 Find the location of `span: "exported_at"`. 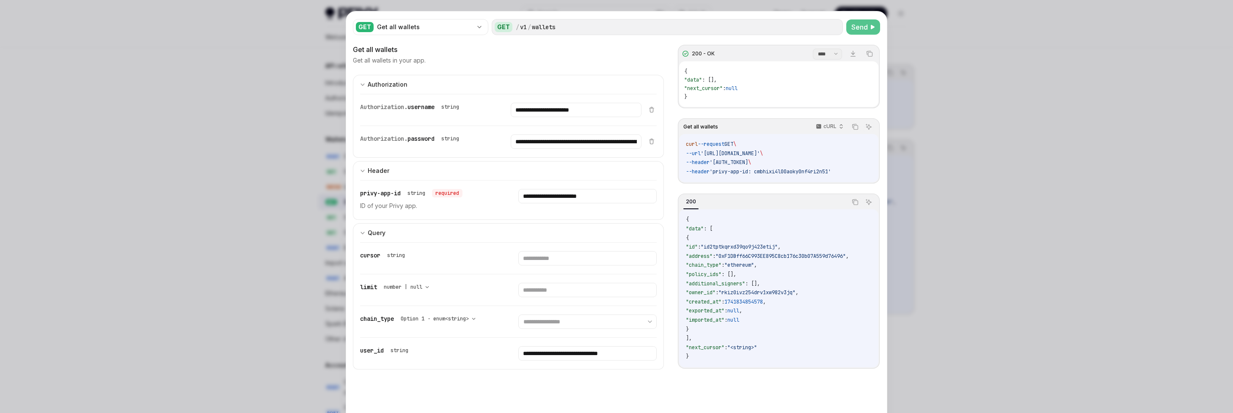

span: "exported_at" is located at coordinates (705, 311).